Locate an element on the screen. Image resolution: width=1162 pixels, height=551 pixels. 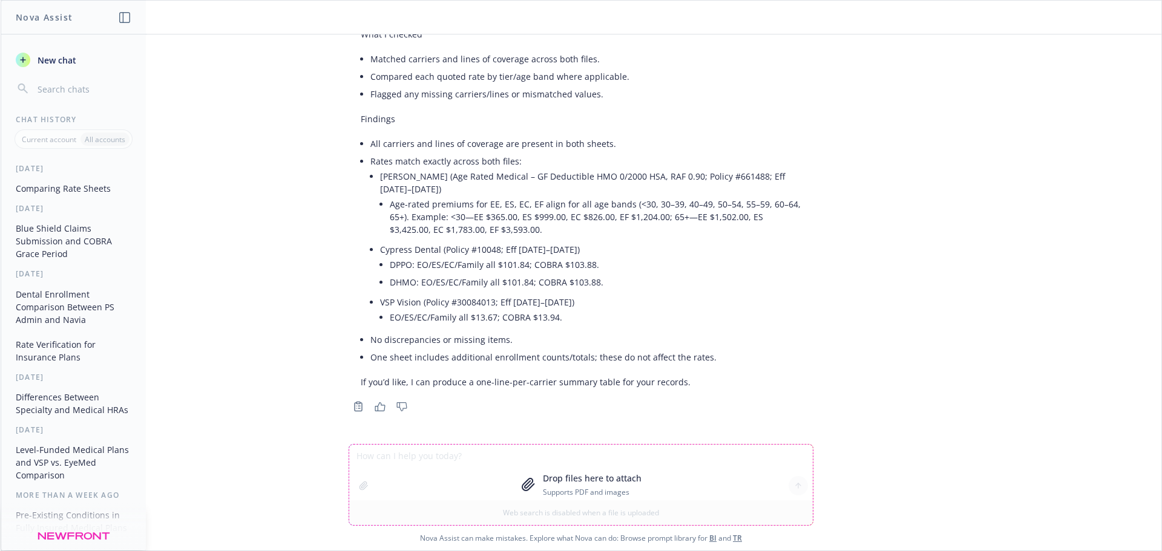
p: Drop files here to attach is located at coordinates (592, 478).